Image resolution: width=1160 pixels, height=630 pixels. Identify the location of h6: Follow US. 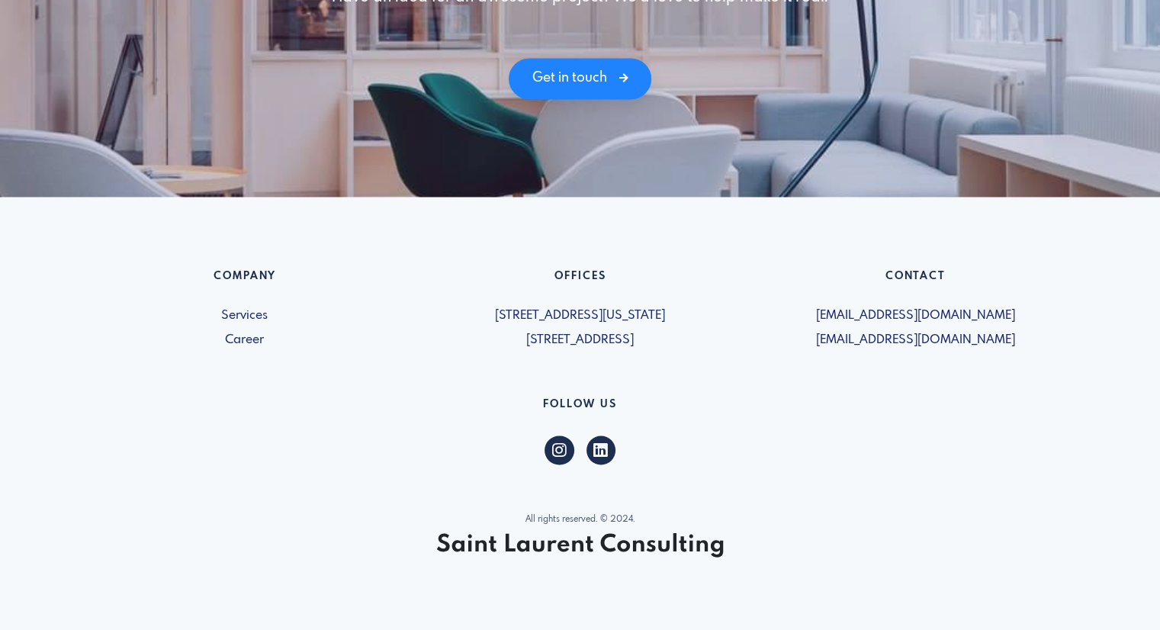
(580, 407).